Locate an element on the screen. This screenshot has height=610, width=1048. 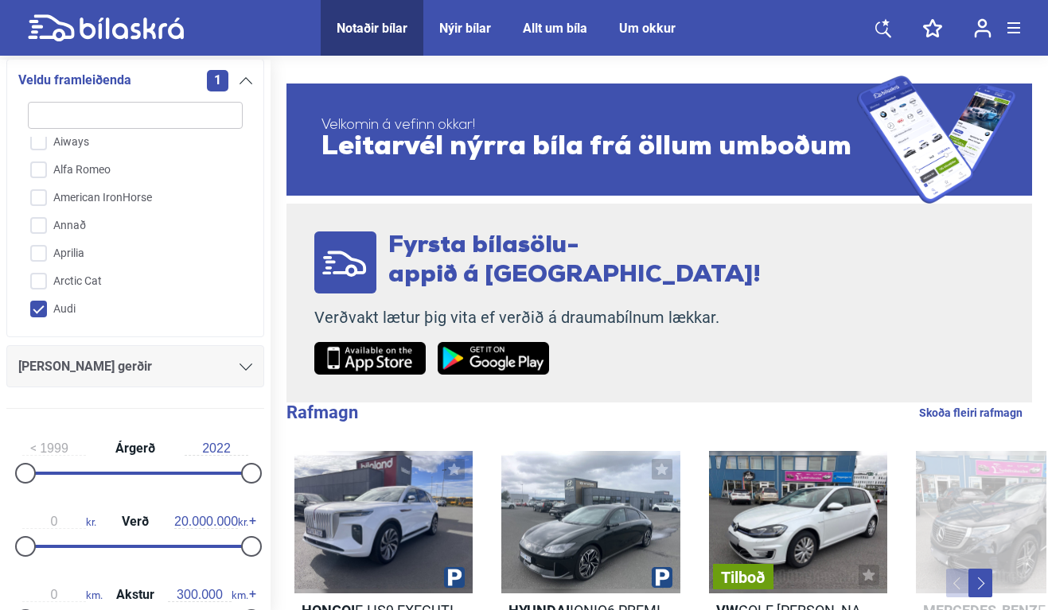
div: Notaðir bílar is located at coordinates (372, 28).